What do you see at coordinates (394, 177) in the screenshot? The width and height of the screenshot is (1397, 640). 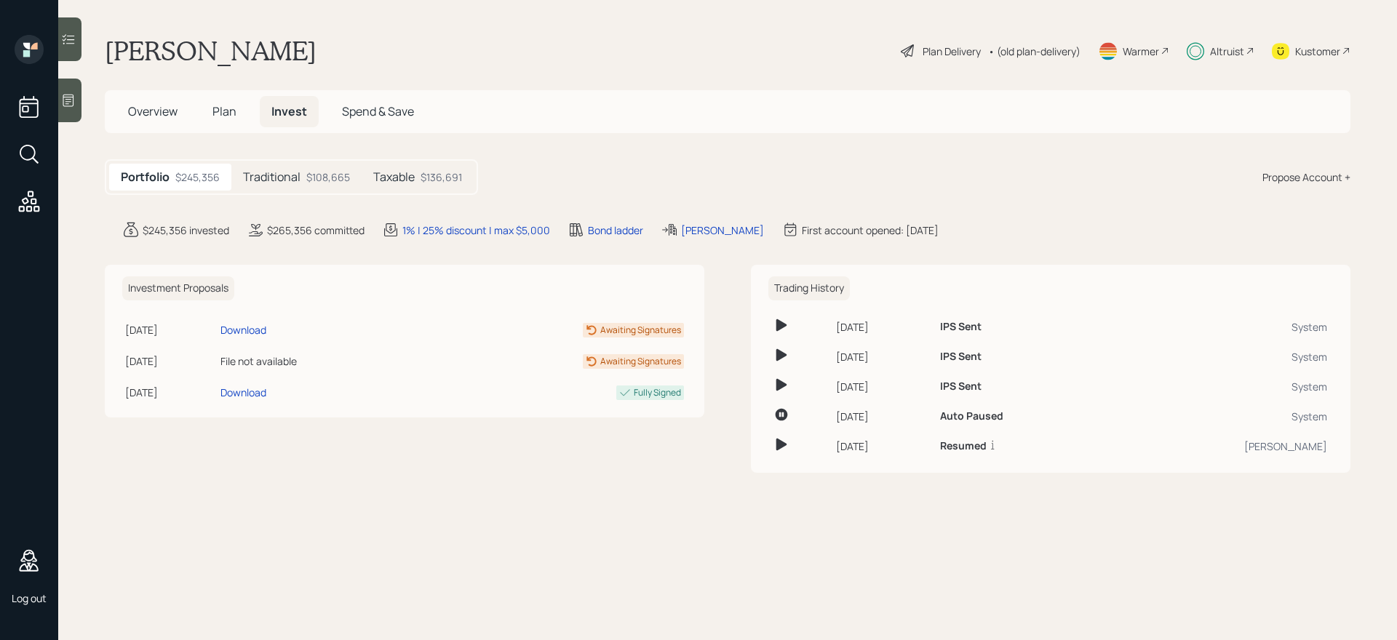 I see `h5: Taxable` at bounding box center [394, 177].